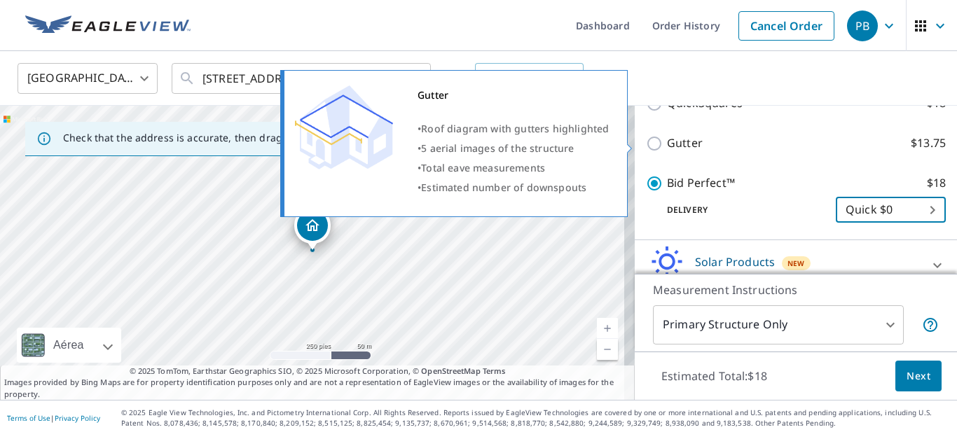  What do you see at coordinates (69, 345) in the screenshot?
I see `div: Aérea` at bounding box center [69, 345].